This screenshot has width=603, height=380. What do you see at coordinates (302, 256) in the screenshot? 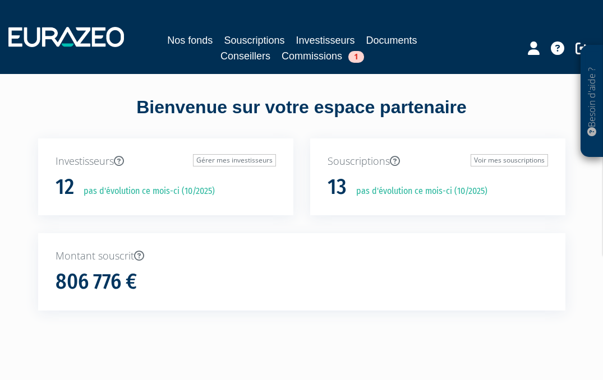
I see `p: Montant souscrit` at bounding box center [302, 256].